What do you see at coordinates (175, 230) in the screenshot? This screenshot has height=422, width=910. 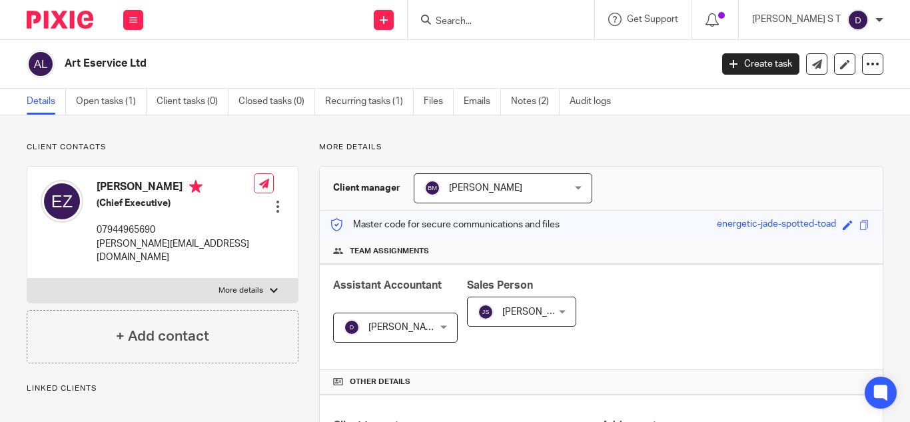 I see `p: 07944965690` at bounding box center [175, 230].